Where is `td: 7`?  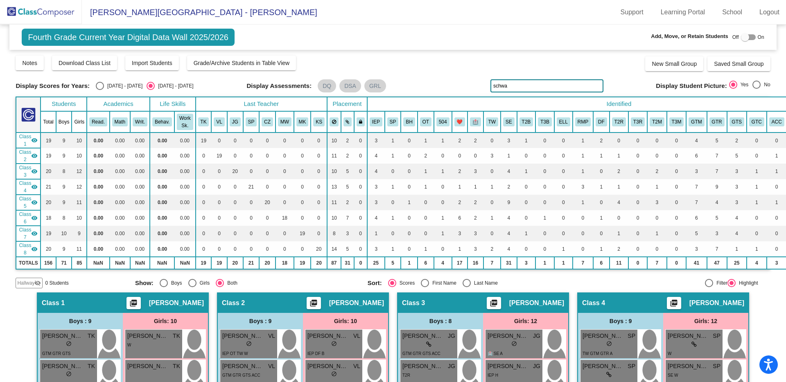 td: 7 is located at coordinates (696, 187).